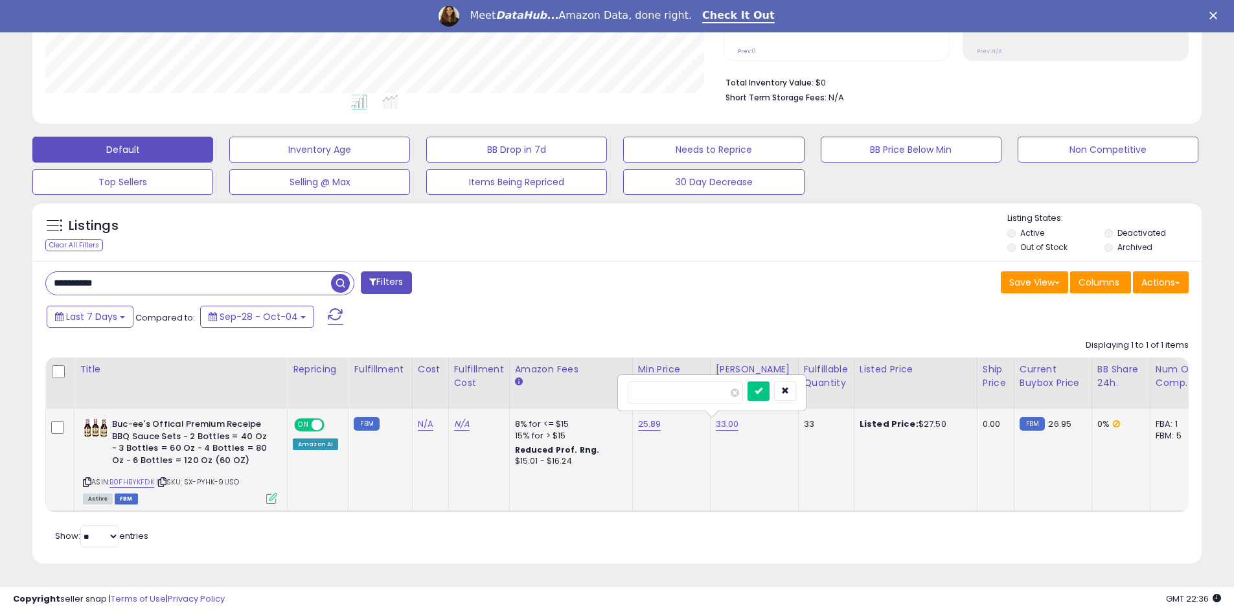  I want to click on span: Sep-28 - Oct-04, so click(258, 317).